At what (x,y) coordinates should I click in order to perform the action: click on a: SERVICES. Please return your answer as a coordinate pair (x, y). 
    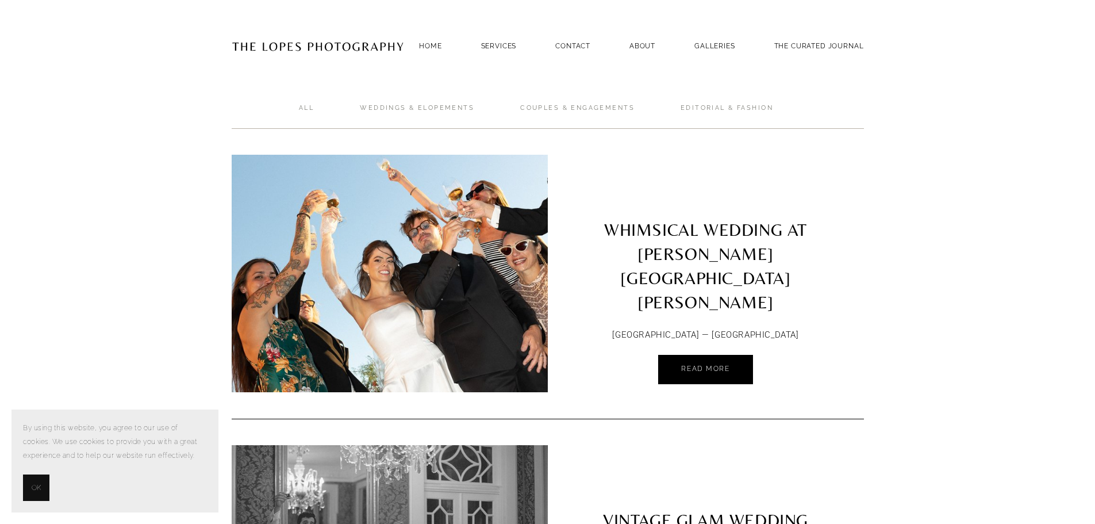
    Looking at the image, I should click on (499, 46).